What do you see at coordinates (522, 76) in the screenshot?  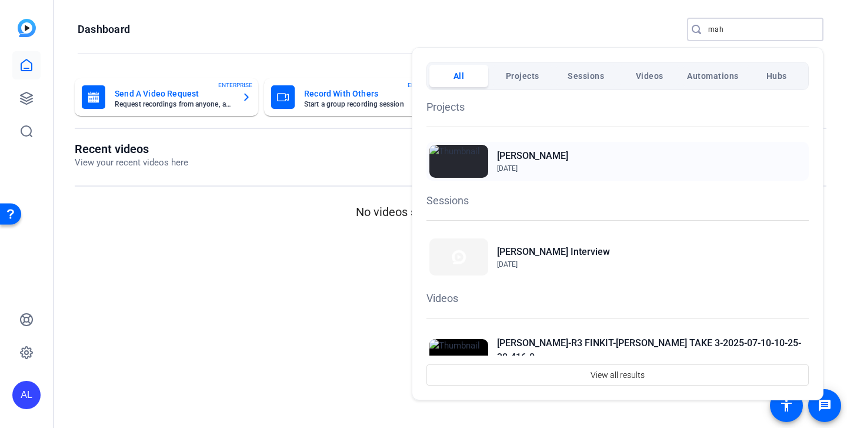 I see `span: Projects` at bounding box center [522, 76].